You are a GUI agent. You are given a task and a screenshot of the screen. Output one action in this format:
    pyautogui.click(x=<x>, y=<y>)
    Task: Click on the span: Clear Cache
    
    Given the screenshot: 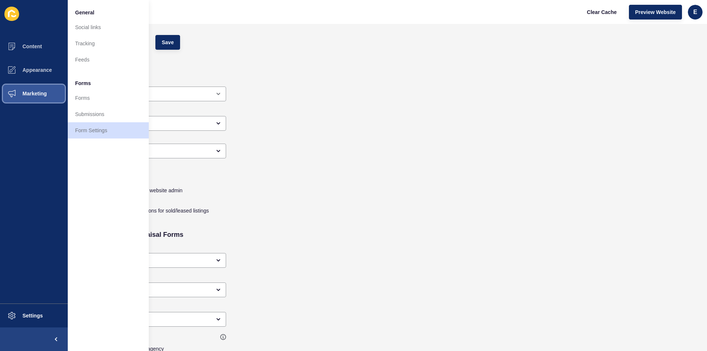 What is the action you would take?
    pyautogui.click(x=601, y=12)
    